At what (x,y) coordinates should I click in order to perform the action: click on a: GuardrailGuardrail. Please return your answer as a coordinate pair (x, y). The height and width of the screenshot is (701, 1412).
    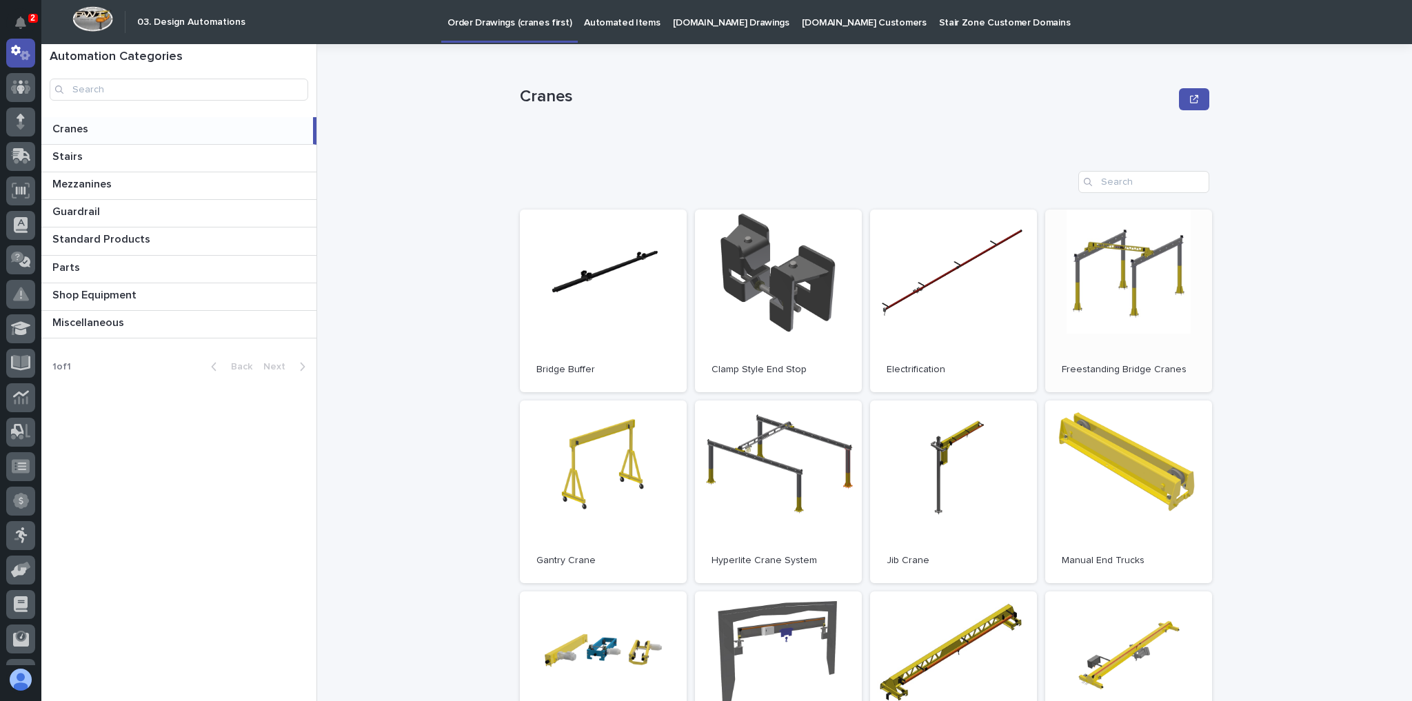
    Looking at the image, I should click on (179, 214).